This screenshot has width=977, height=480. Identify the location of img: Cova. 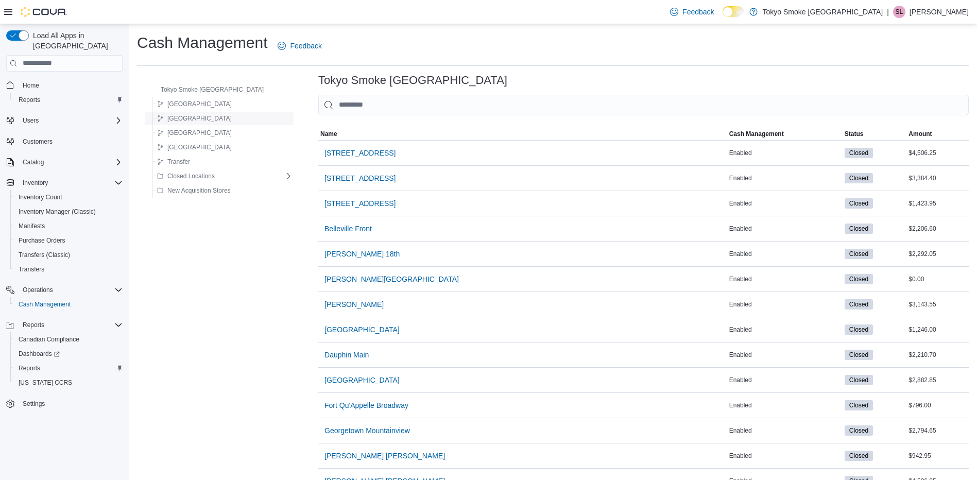
(44, 12).